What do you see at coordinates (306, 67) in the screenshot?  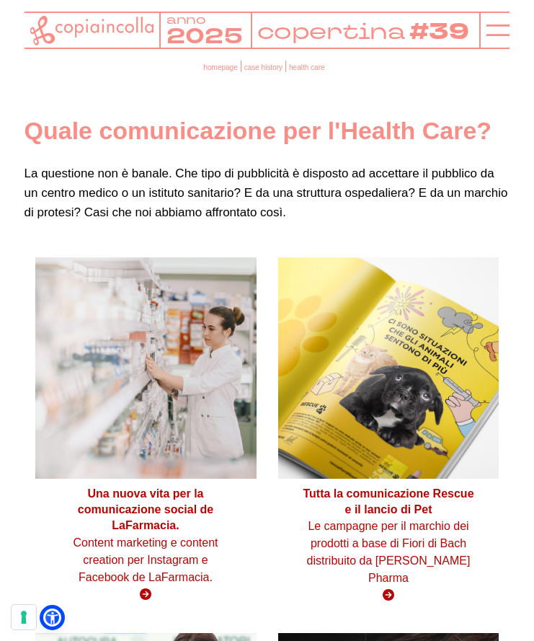 I see `a: health care` at bounding box center [306, 67].